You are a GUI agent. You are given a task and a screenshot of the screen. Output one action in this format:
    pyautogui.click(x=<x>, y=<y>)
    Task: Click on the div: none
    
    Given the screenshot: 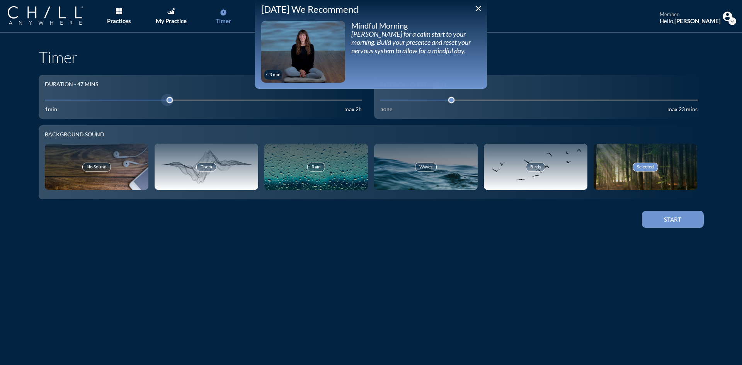 What is the action you would take?
    pyautogui.click(x=386, y=109)
    